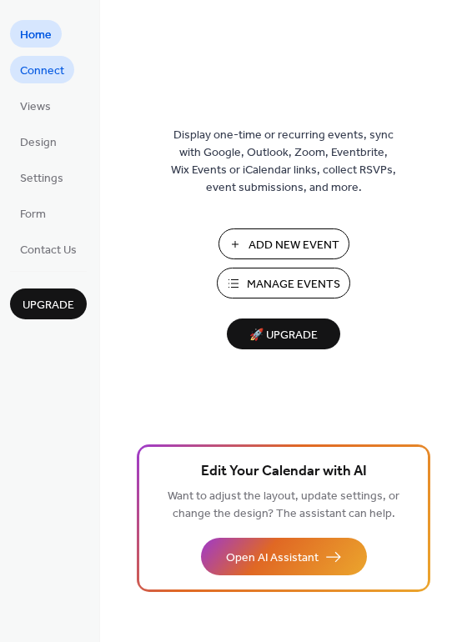 This screenshot has width=467, height=642. What do you see at coordinates (42, 177) in the screenshot?
I see `a: Settings` at bounding box center [42, 177].